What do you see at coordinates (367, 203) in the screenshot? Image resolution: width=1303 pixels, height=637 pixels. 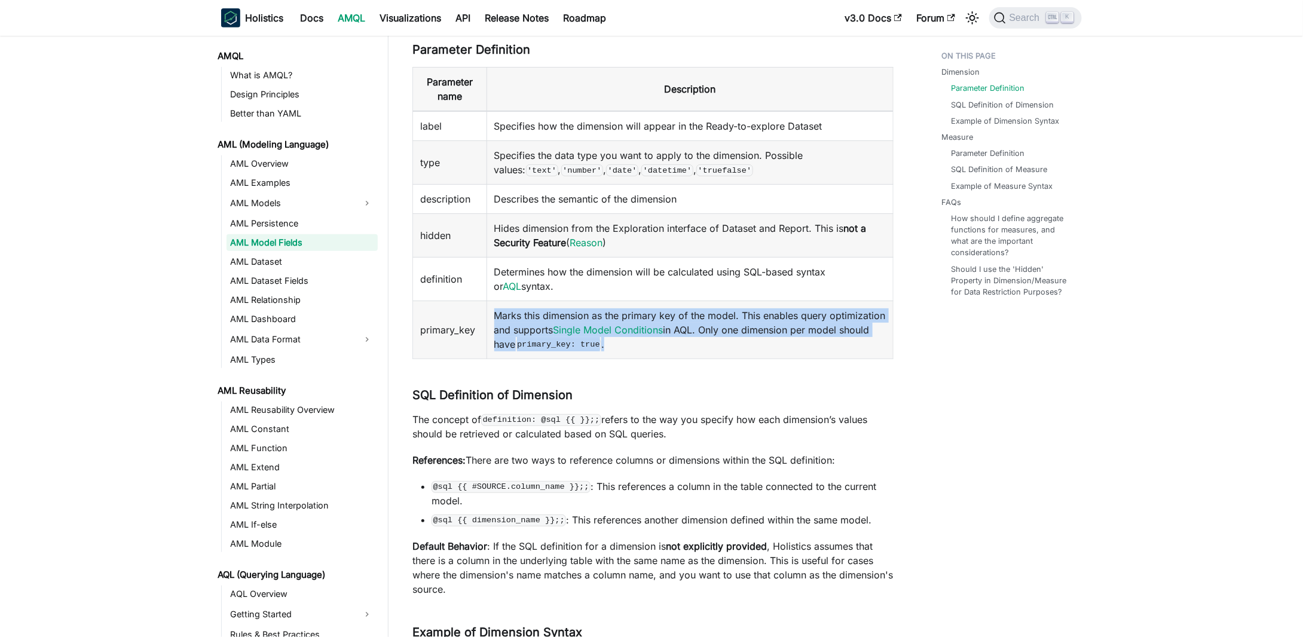 I see `button: Expand sidebar category 'AML Models'` at bounding box center [367, 203].